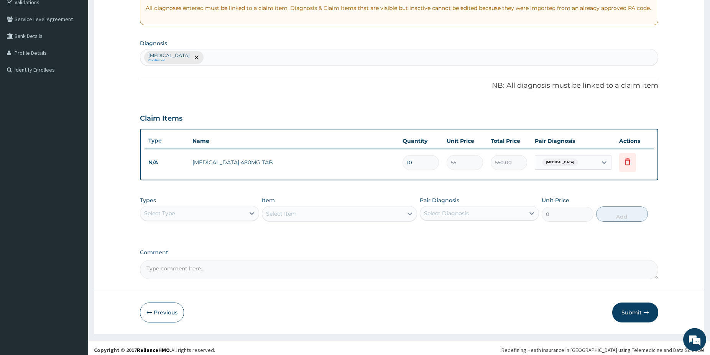 Image resolution: width=710 pixels, height=355 pixels. I want to click on small: Confirmed, so click(169, 61).